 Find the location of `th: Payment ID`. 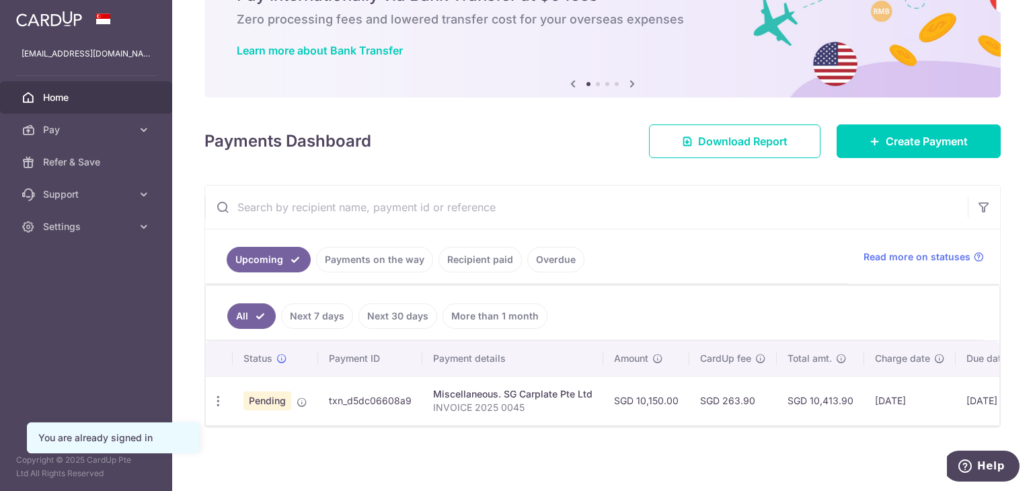

th: Payment ID is located at coordinates (370, 359).